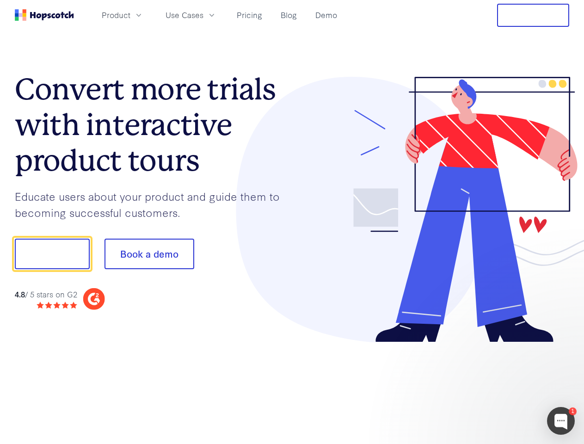 The width and height of the screenshot is (584, 444). Describe the element at coordinates (44, 15) in the screenshot. I see `a: Home` at that location.